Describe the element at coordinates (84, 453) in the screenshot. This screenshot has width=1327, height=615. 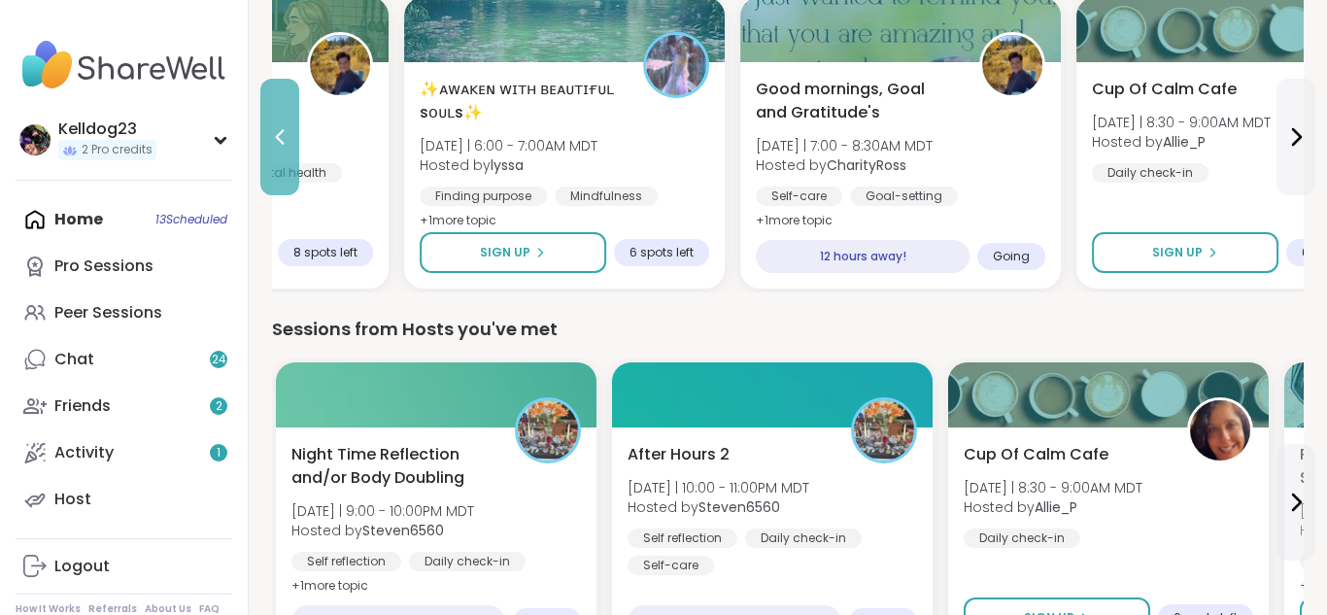
I see `div: Activity` at that location.